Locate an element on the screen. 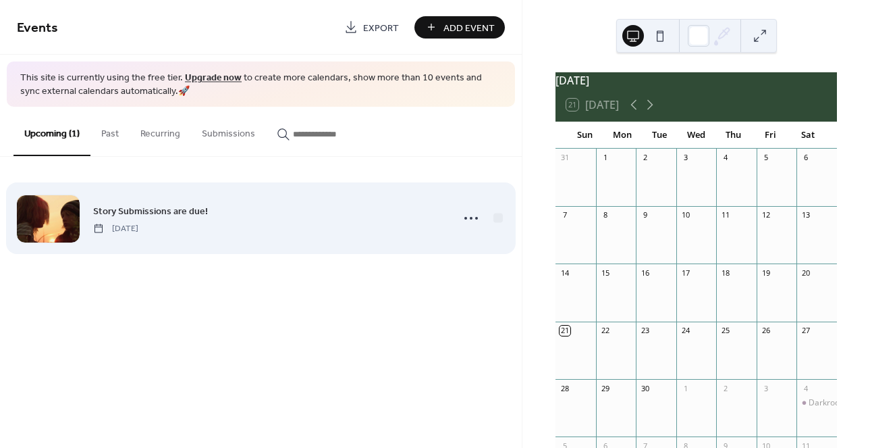  span: Events is located at coordinates (37, 28).